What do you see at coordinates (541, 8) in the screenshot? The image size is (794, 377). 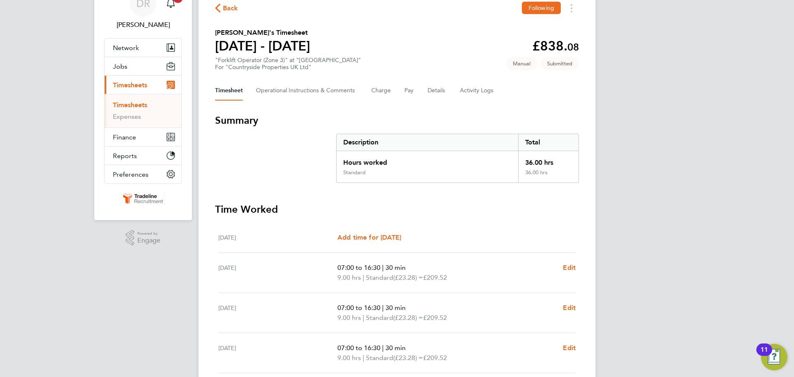 I see `span: Following` at bounding box center [541, 8].